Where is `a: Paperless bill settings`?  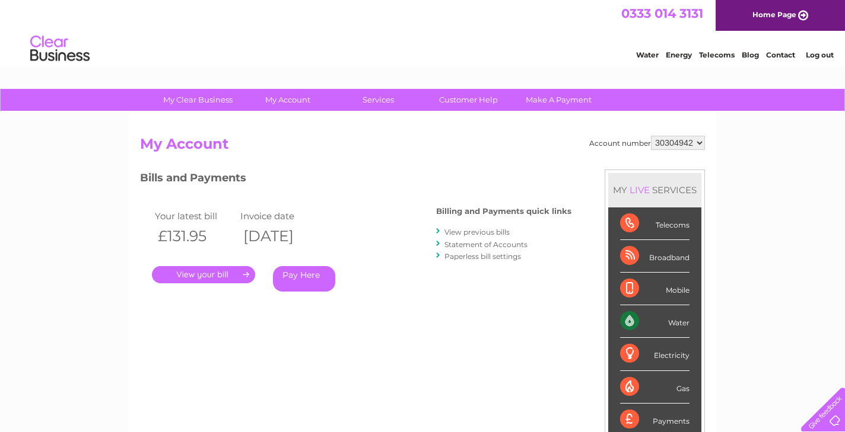
a: Paperless bill settings is located at coordinates (482, 256).